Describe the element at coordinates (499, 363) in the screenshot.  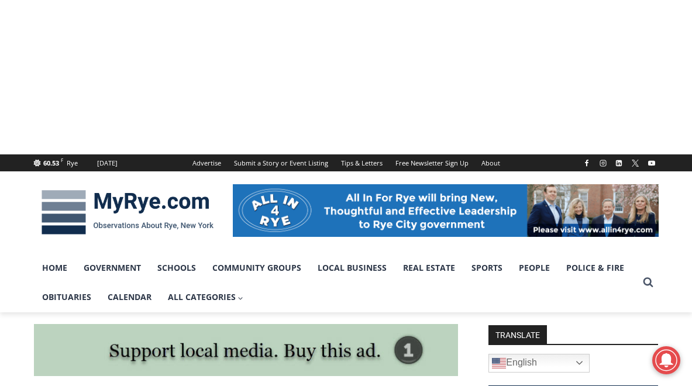
I see `img: en` at that location.